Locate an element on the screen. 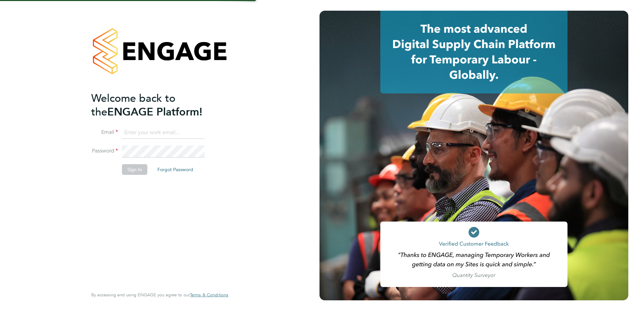 Image resolution: width=639 pixels, height=311 pixels. label: Password is located at coordinates (105, 151).